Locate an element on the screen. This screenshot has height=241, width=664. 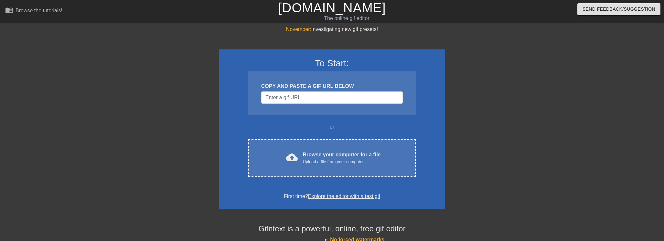
div: Browse the tutorials! is located at coordinates (39, 10).